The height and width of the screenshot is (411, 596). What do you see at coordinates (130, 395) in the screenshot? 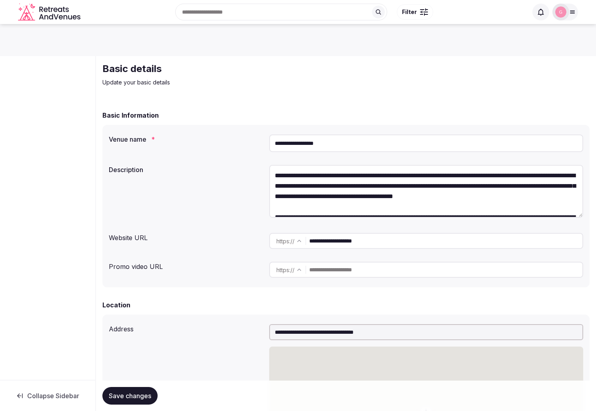
I see `span: Save changes` at bounding box center [130, 395].